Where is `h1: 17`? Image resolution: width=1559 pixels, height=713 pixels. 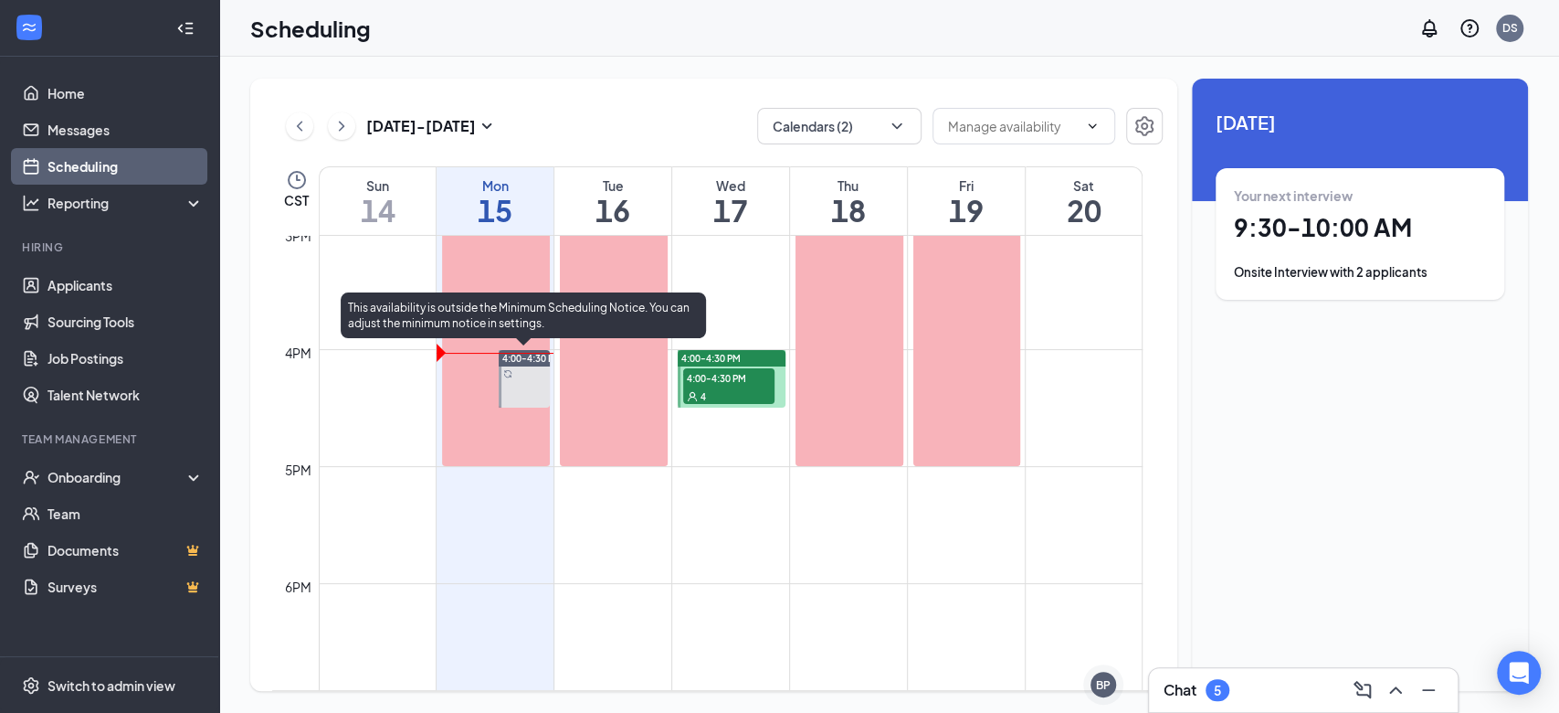
h1: 17 is located at coordinates (731, 210).